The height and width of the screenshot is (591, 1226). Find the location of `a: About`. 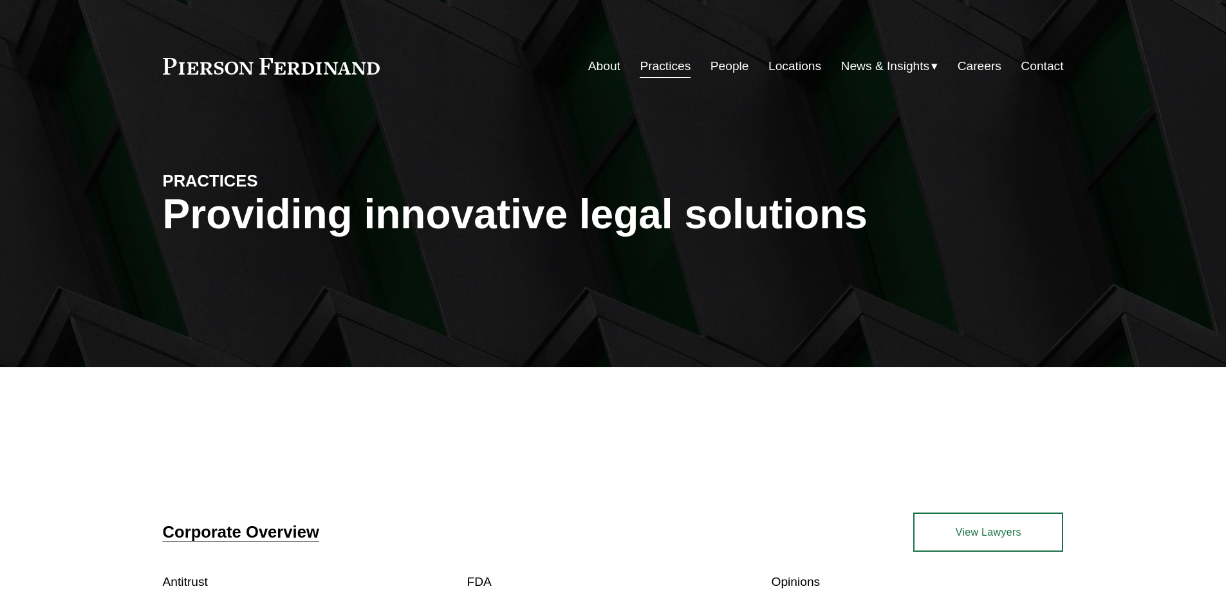

a: About is located at coordinates (604, 66).